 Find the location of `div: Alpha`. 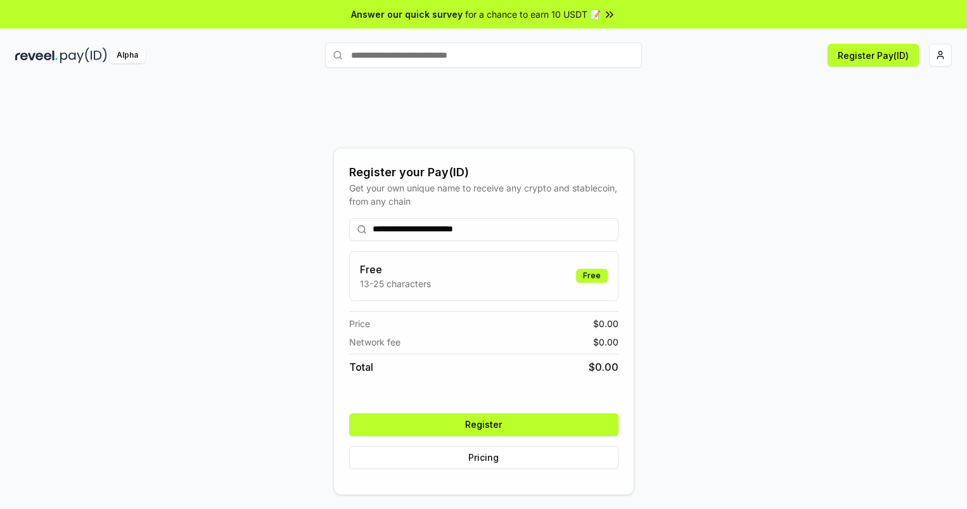

div: Alpha is located at coordinates (127, 55).